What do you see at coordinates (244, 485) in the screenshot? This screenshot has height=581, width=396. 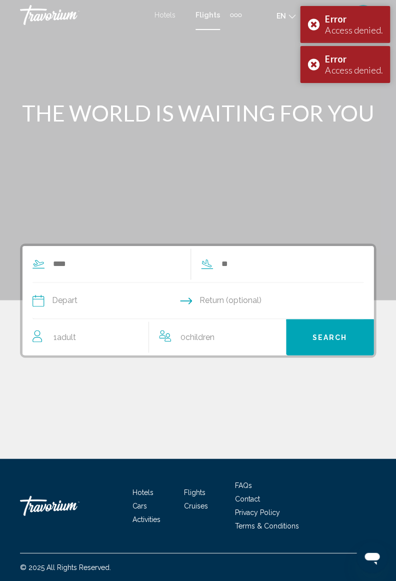 I see `span: FAQs` at bounding box center [244, 485].